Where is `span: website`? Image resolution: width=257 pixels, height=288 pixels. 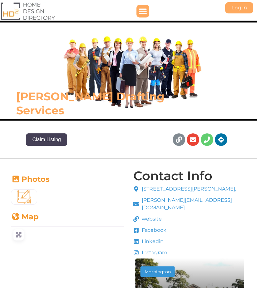
span: website is located at coordinates (151, 219).